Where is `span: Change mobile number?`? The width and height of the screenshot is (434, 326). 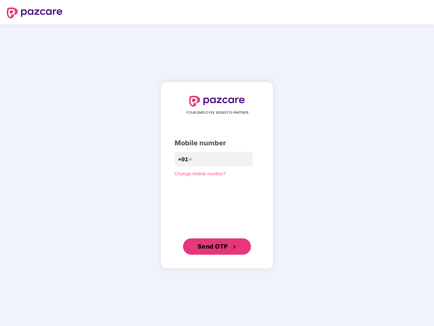 span: Change mobile number? is located at coordinates (200, 173).